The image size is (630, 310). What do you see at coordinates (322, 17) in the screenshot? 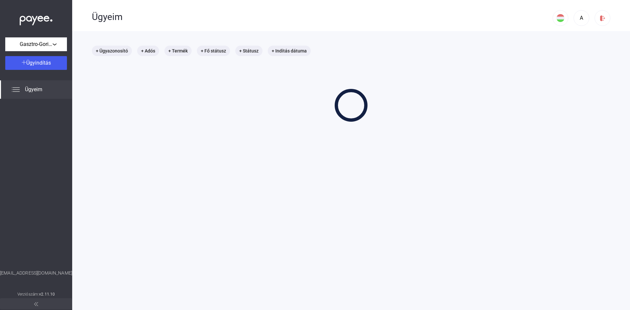
I see `div: Ügyeim` at bounding box center [322, 17].